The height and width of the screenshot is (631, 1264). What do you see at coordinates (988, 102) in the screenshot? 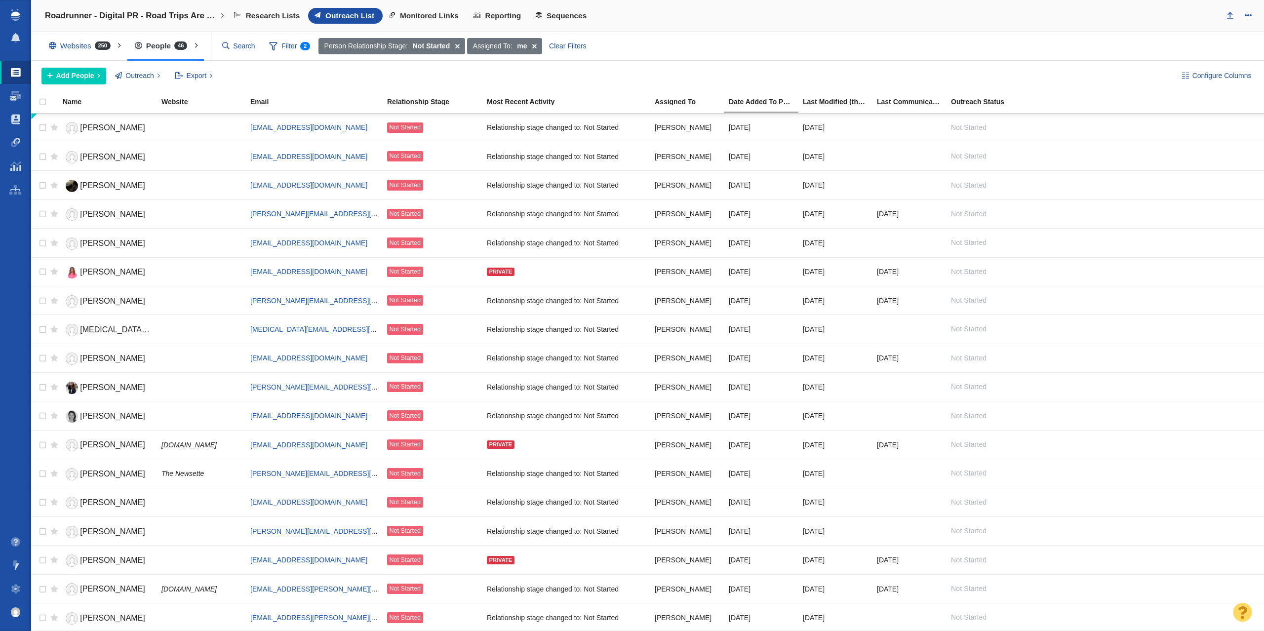
I see `a: Outreach Status` at bounding box center [988, 102].